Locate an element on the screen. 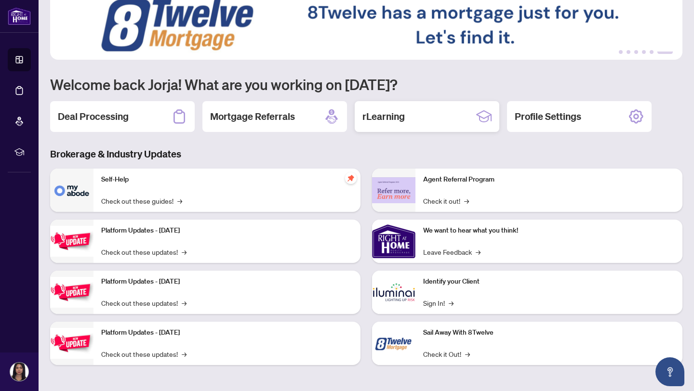 Image resolution: width=694 pixels, height=391 pixels. a: Leave Feedback→ is located at coordinates (451, 252).